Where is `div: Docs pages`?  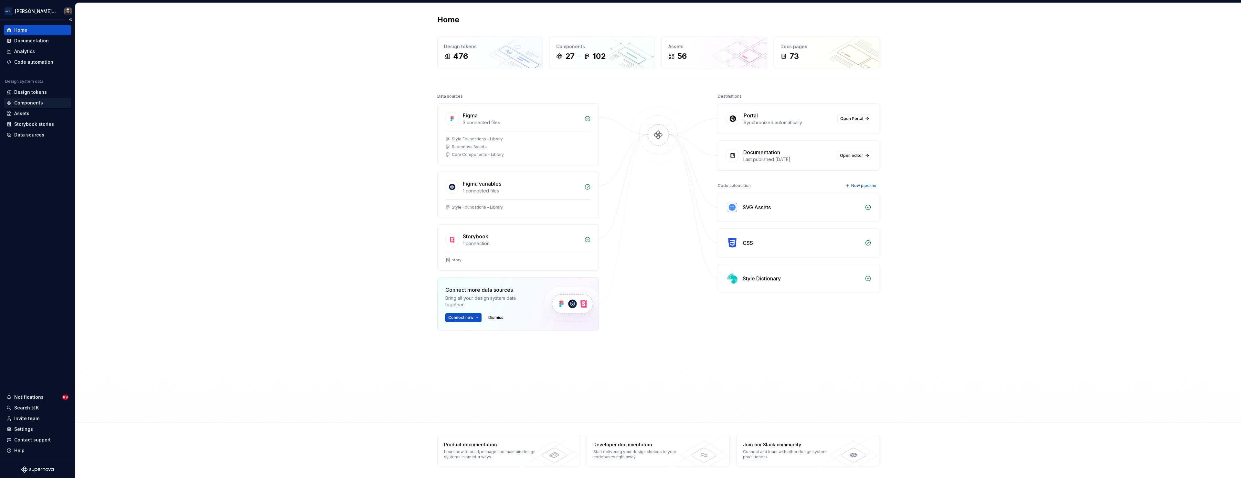
div: Docs pages is located at coordinates (827, 47).